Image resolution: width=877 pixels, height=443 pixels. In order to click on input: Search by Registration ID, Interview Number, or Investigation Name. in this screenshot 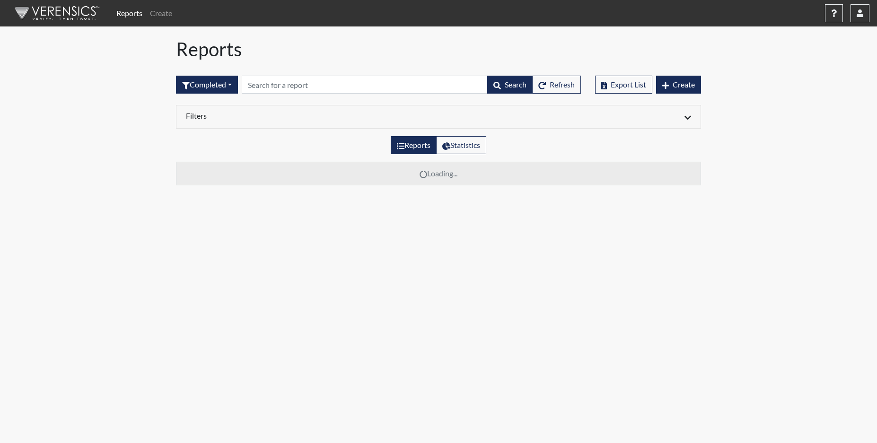, I will do `click(365, 85)`.